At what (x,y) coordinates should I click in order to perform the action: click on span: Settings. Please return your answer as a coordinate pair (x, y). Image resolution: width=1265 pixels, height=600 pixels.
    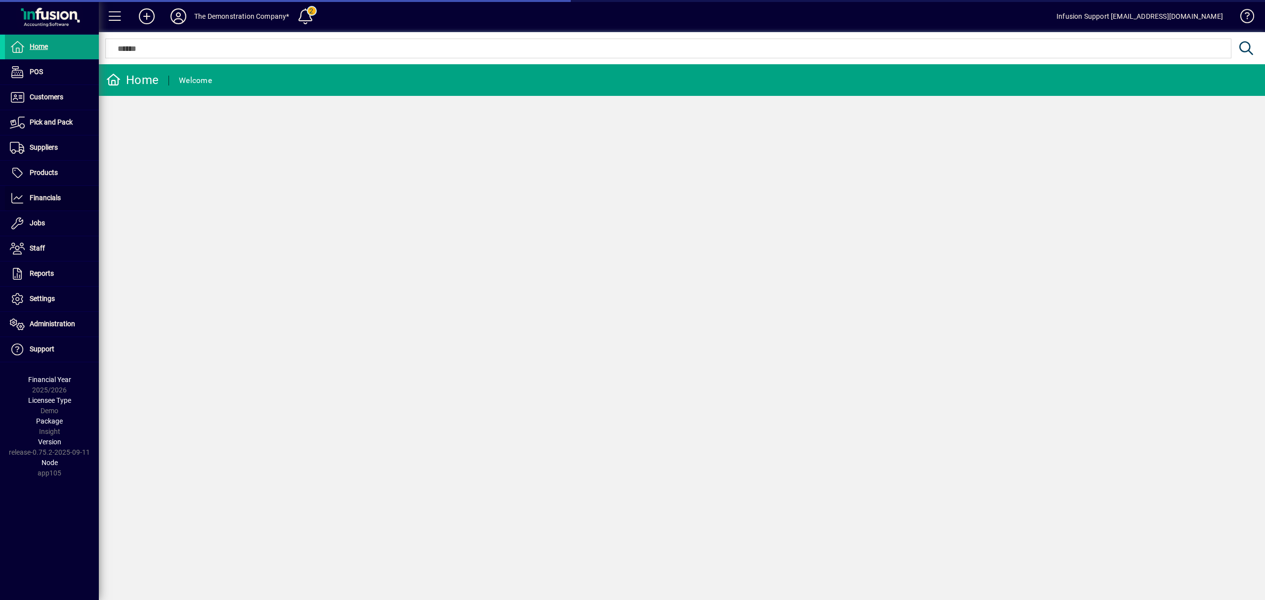
    Looking at the image, I should click on (42, 298).